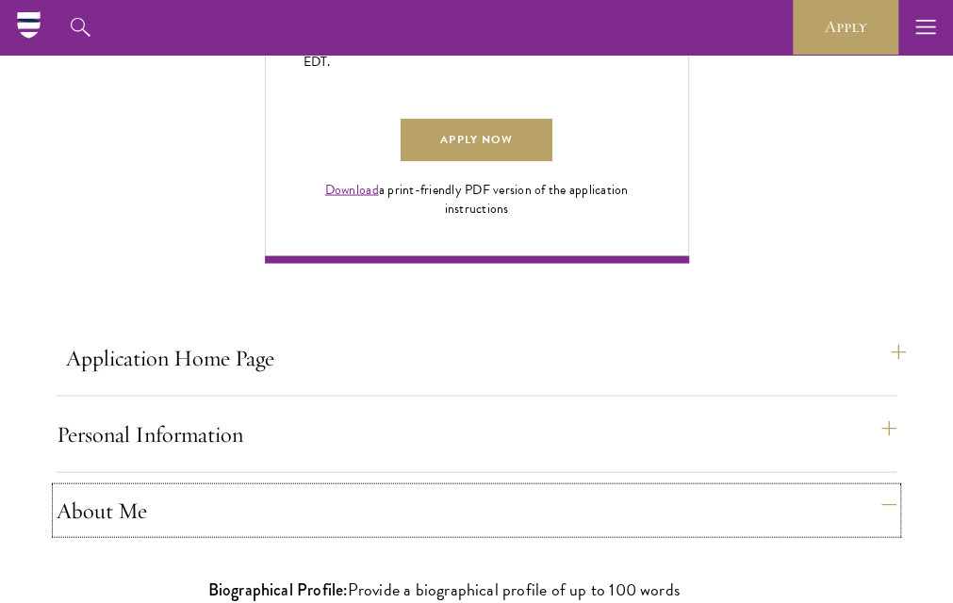 This screenshot has height=603, width=953. What do you see at coordinates (476, 140) in the screenshot?
I see `a: Apply Now` at bounding box center [476, 140].